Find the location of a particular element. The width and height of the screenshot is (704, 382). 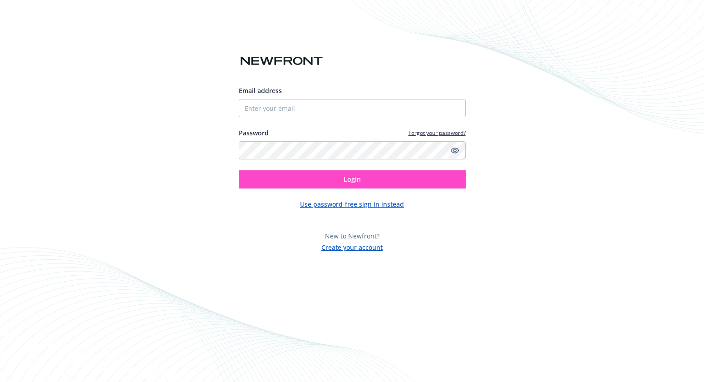

span: Email address is located at coordinates (260, 90).